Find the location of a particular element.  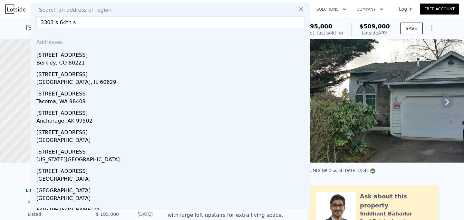

div: Listed is located at coordinates (56, 214).